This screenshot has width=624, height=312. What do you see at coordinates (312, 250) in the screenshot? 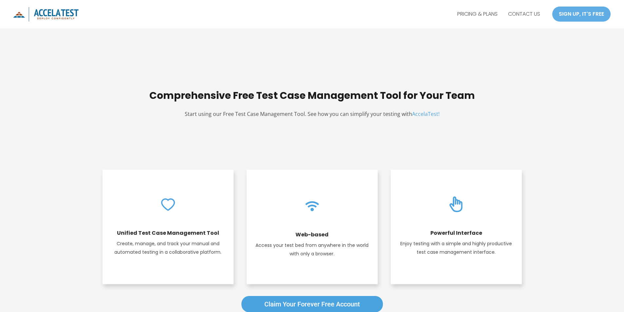
I see `p: Access your test bed from anywhere in the world with only a browser.` at bounding box center [312, 250].